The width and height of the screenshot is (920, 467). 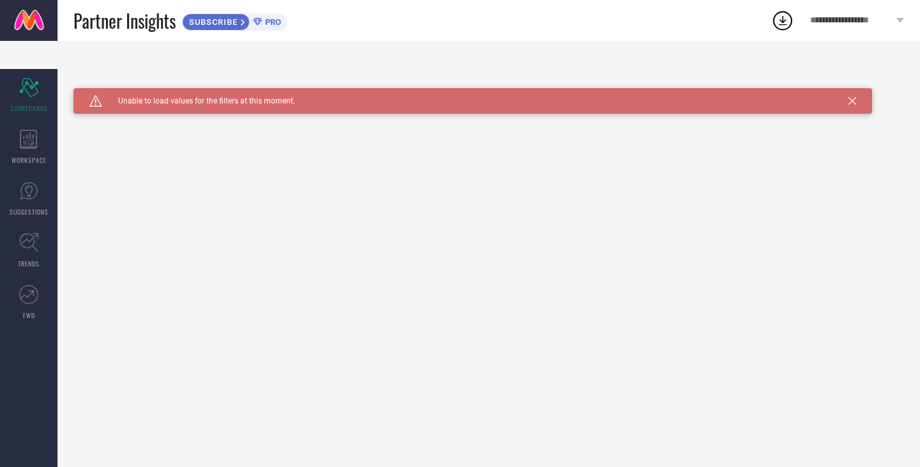 What do you see at coordinates (29, 160) in the screenshot?
I see `span: WORKSPACE` at bounding box center [29, 160].